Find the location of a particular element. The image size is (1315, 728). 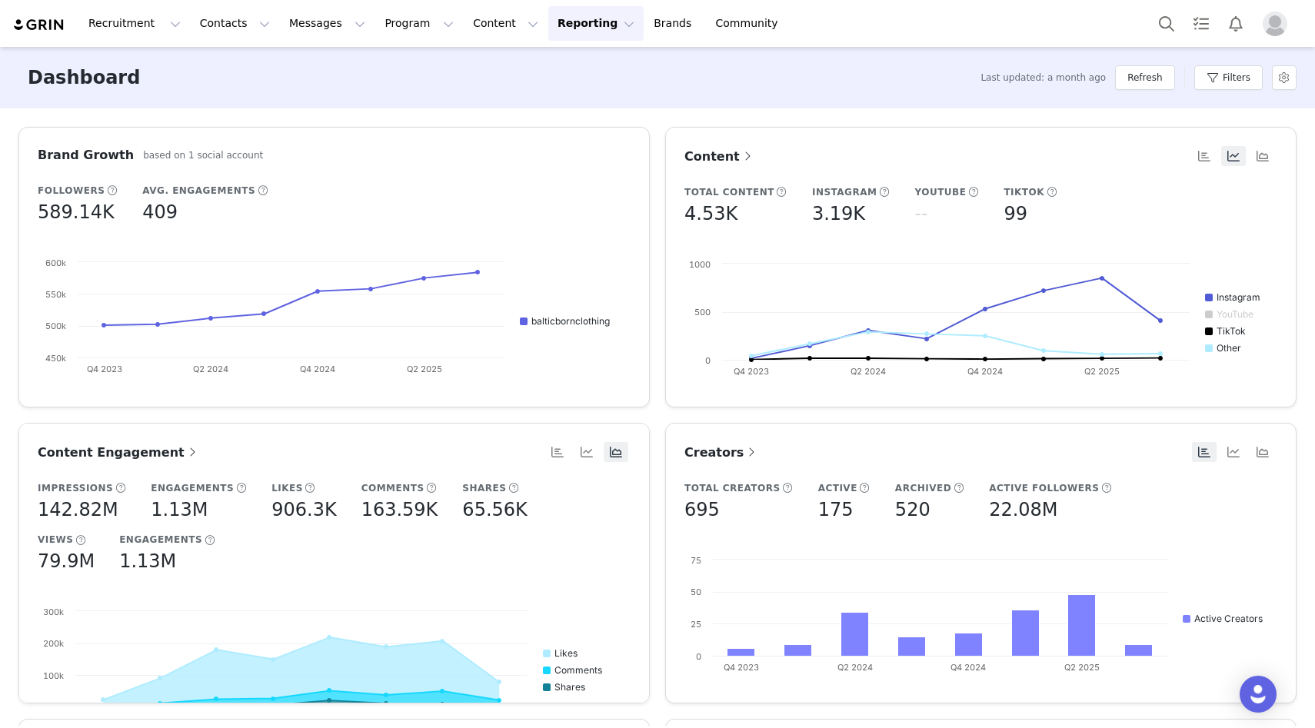

img: grin logo is located at coordinates (39, 25).